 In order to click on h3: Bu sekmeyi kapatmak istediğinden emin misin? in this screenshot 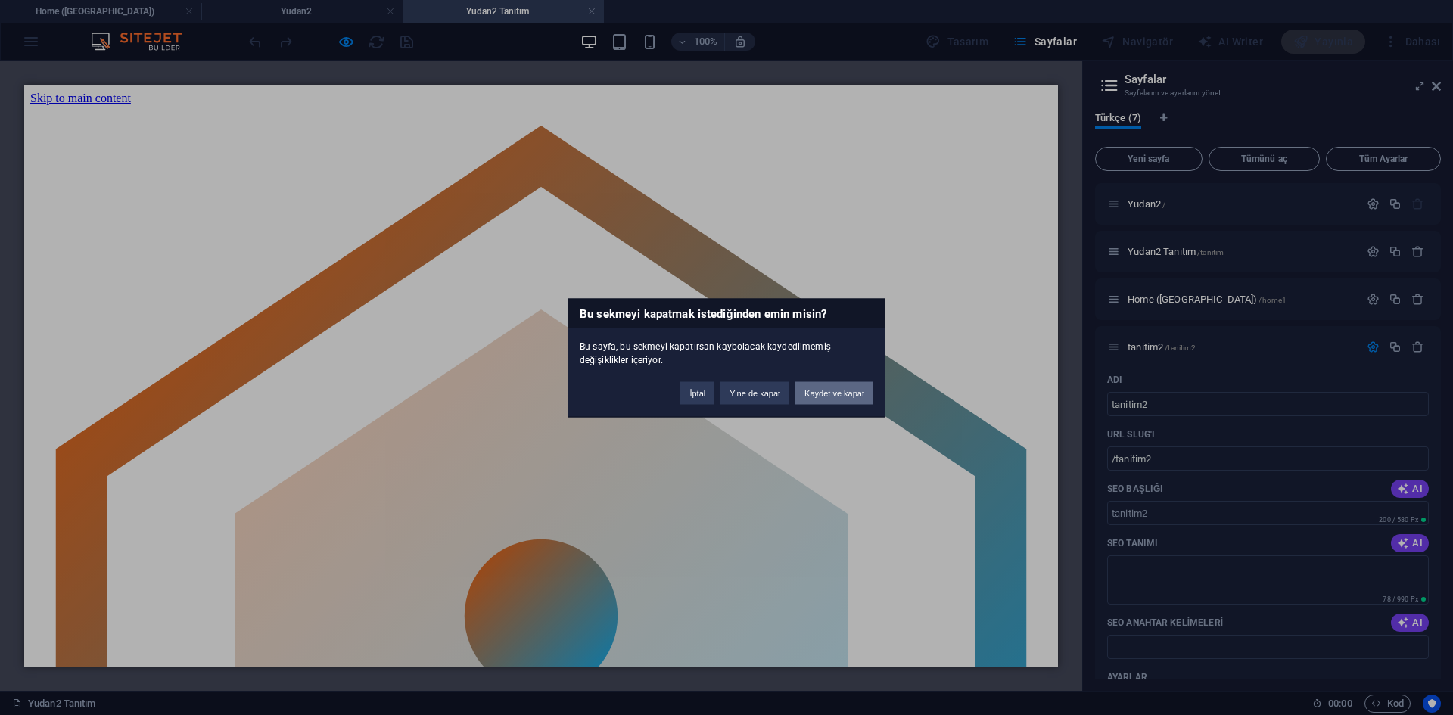, I will do `click(726, 313)`.